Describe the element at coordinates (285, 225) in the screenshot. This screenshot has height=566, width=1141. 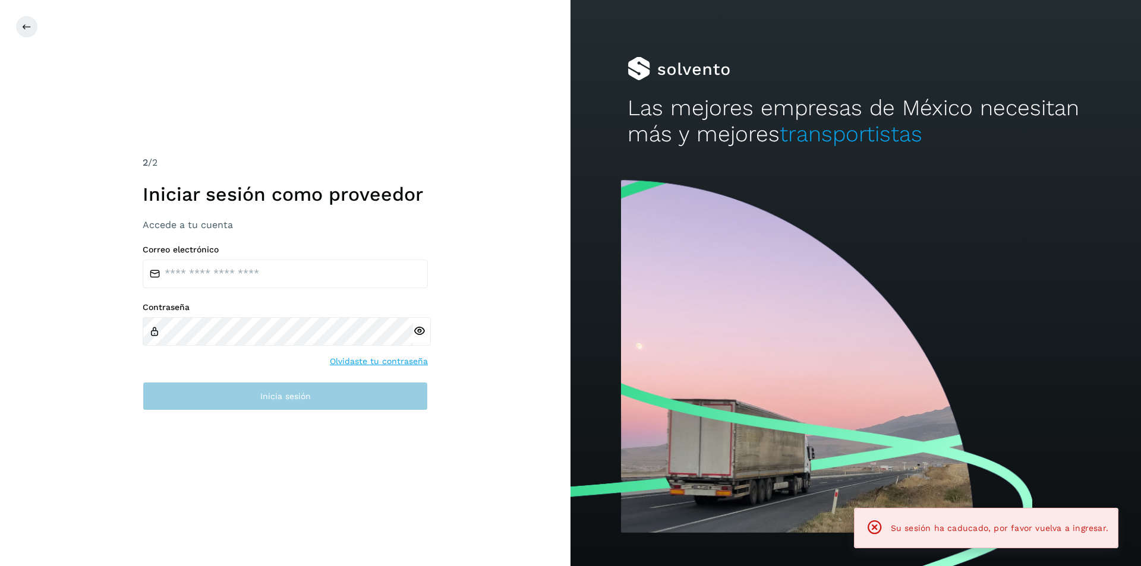
I see `h3: Accede a tu cuenta` at that location.